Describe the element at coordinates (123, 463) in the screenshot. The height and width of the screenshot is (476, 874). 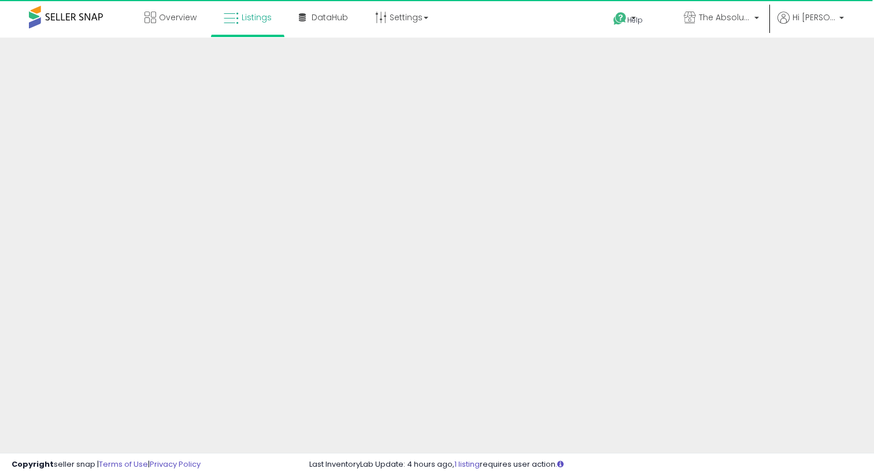
I see `a: Terms of Use` at that location.